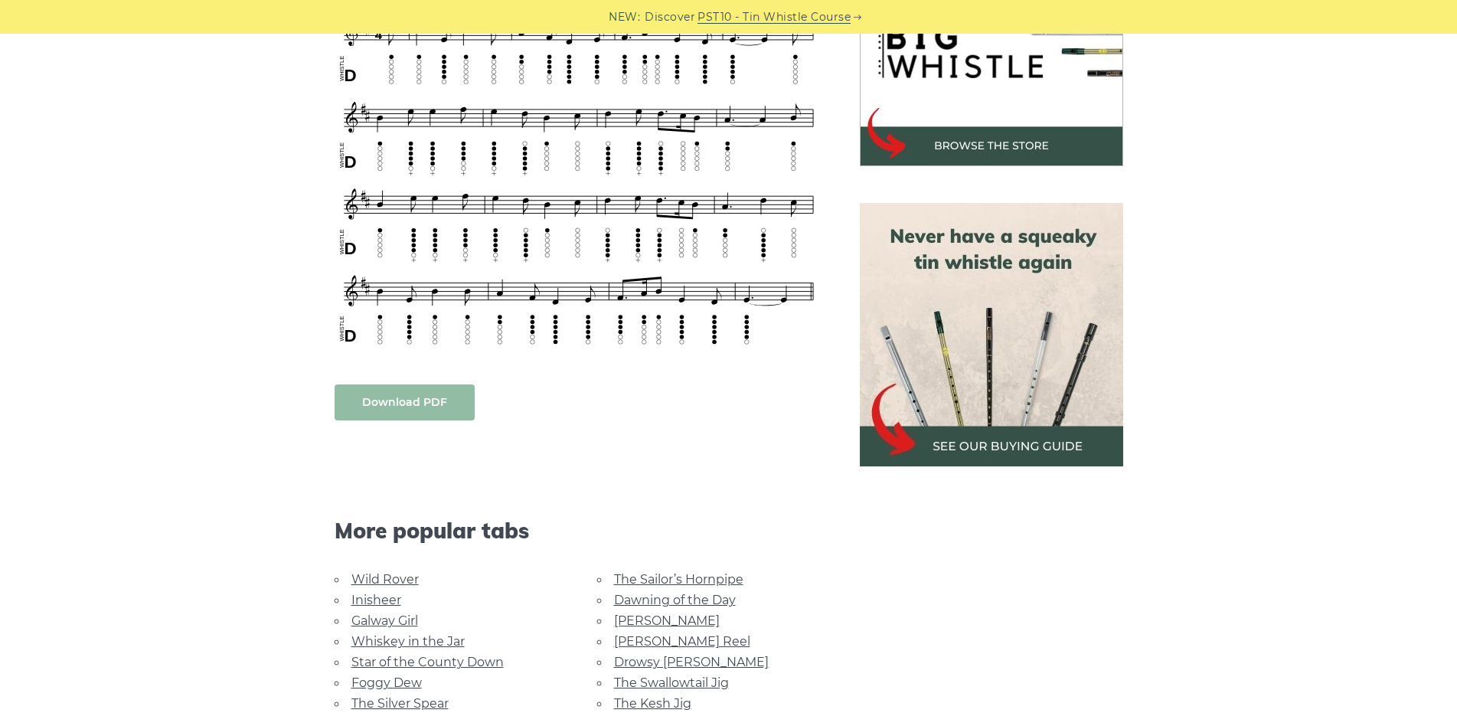  Describe the element at coordinates (671, 682) in the screenshot. I see `a: The Swallowtail Jig` at that location.